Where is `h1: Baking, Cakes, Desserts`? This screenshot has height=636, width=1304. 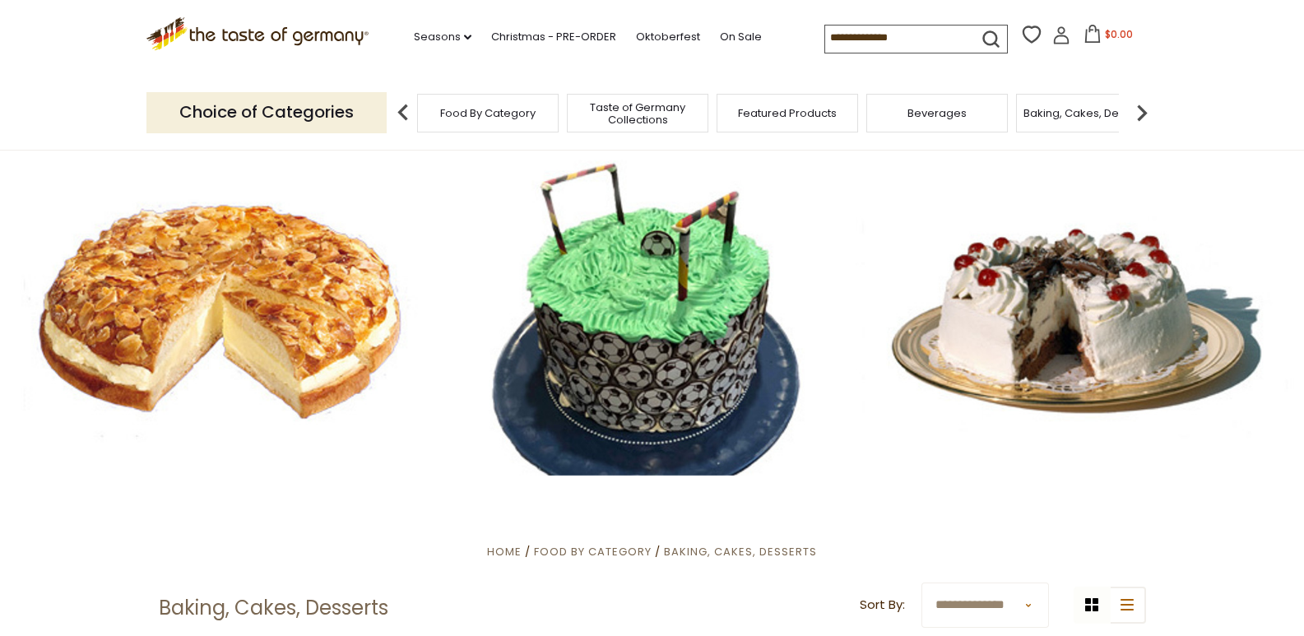 h1: Baking, Cakes, Desserts is located at coordinates (273, 608).